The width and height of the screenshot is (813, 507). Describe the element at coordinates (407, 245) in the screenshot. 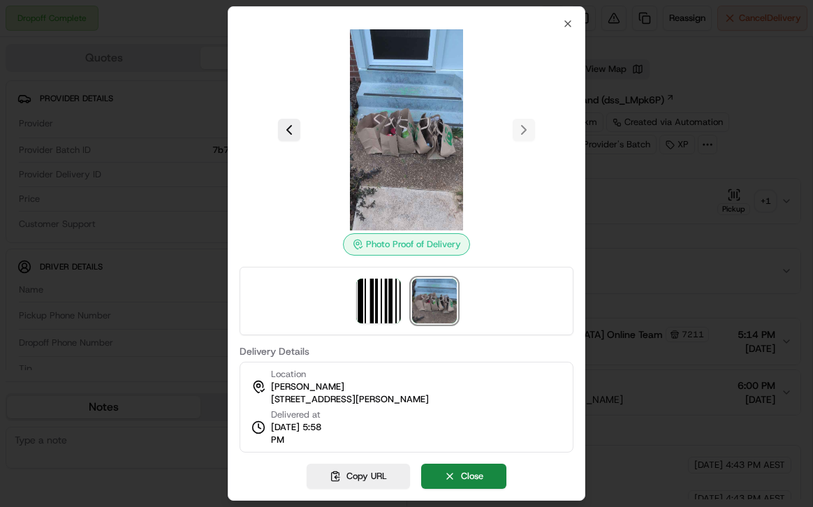

I see `div: Photo Proof of Delivery` at that location.